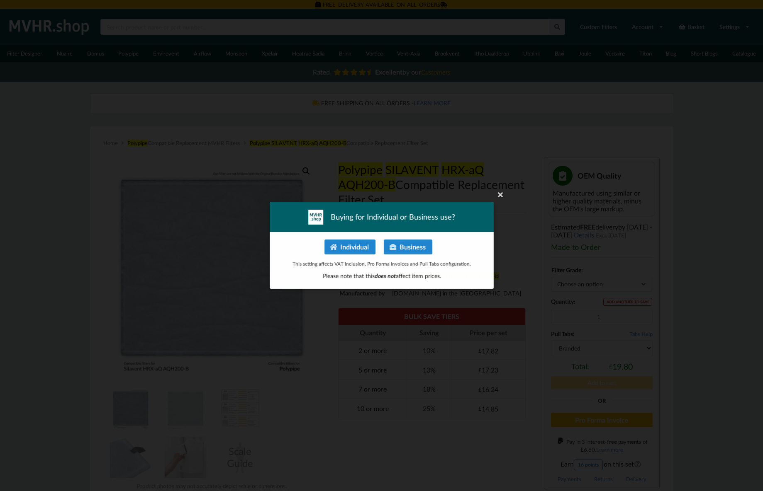 This screenshot has height=491, width=763. I want to click on img: mvhr-inverted.png, so click(316, 217).